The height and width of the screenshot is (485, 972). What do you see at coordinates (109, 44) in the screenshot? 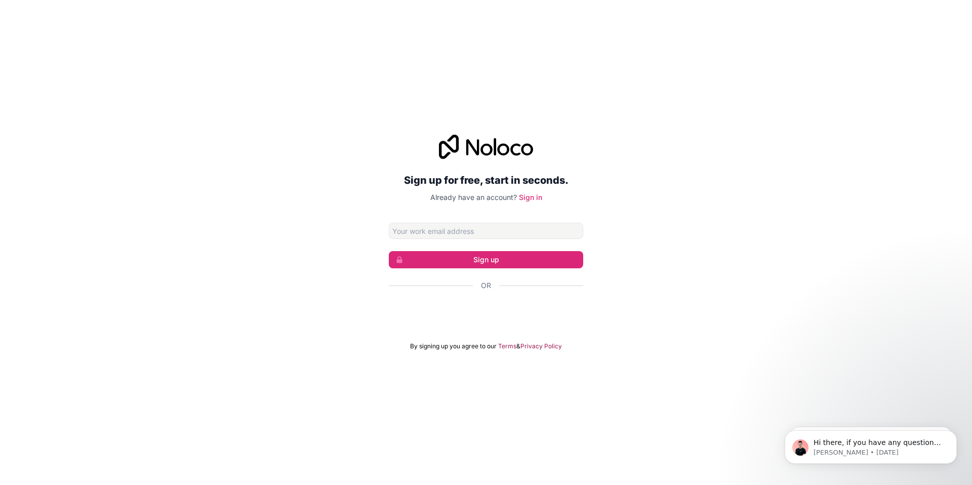
I see `p: Message from Darragh, sent 1d ago` at bounding box center [109, 44].